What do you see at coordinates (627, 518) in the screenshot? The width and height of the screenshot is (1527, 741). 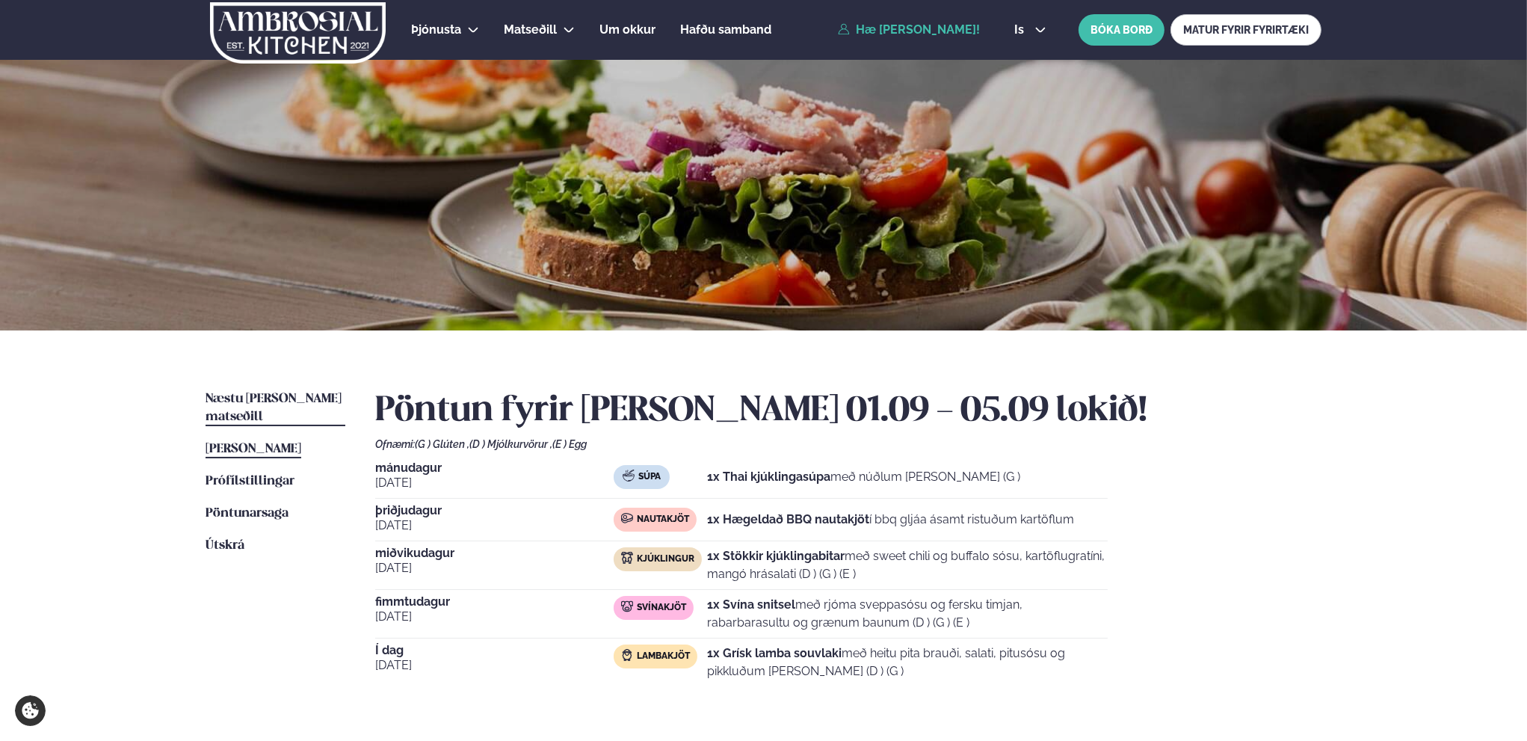 I see `img: beef.svg` at bounding box center [627, 518].